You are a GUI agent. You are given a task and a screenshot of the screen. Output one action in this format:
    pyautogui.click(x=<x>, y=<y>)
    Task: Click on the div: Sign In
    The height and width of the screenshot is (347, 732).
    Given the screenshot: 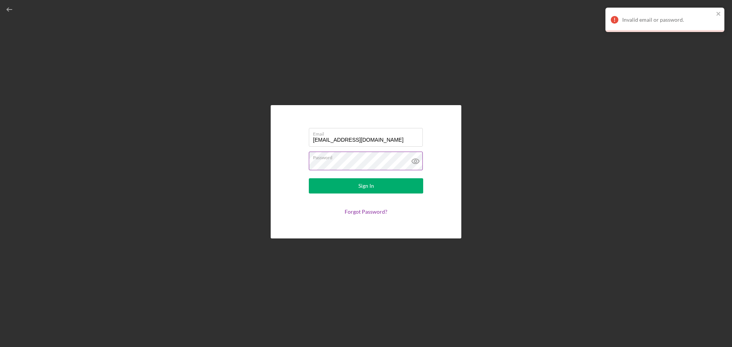 What is the action you would take?
    pyautogui.click(x=366, y=186)
    